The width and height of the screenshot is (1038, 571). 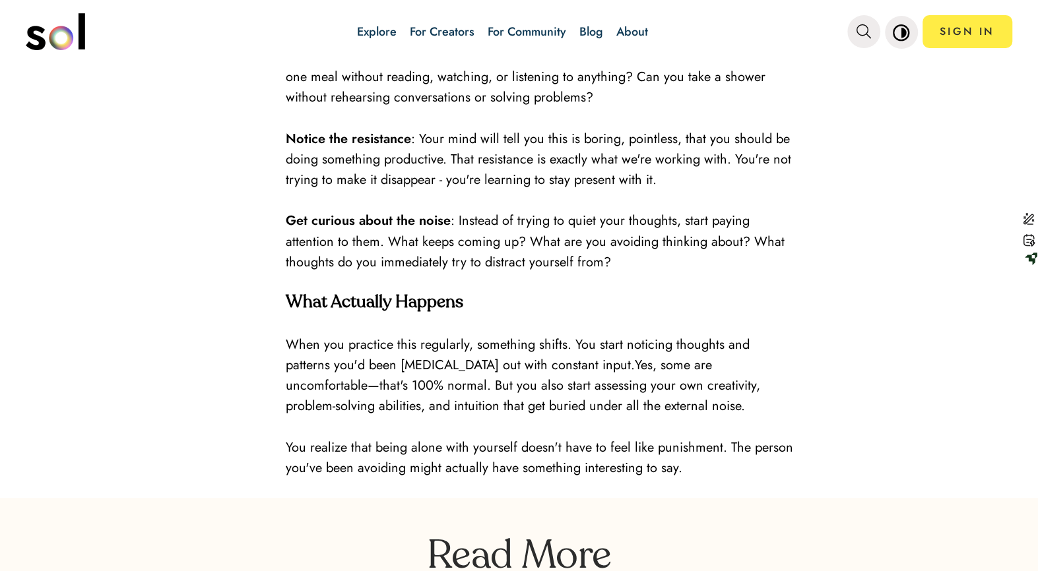 I want to click on span: When you practice this regularly, something shifts. You start noticing thoughts and patterns you'..., so click(x=522, y=375).